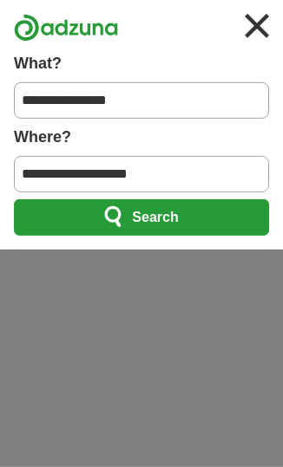  What do you see at coordinates (66, 28) in the screenshot?
I see `img: Adzuna logo` at bounding box center [66, 28].